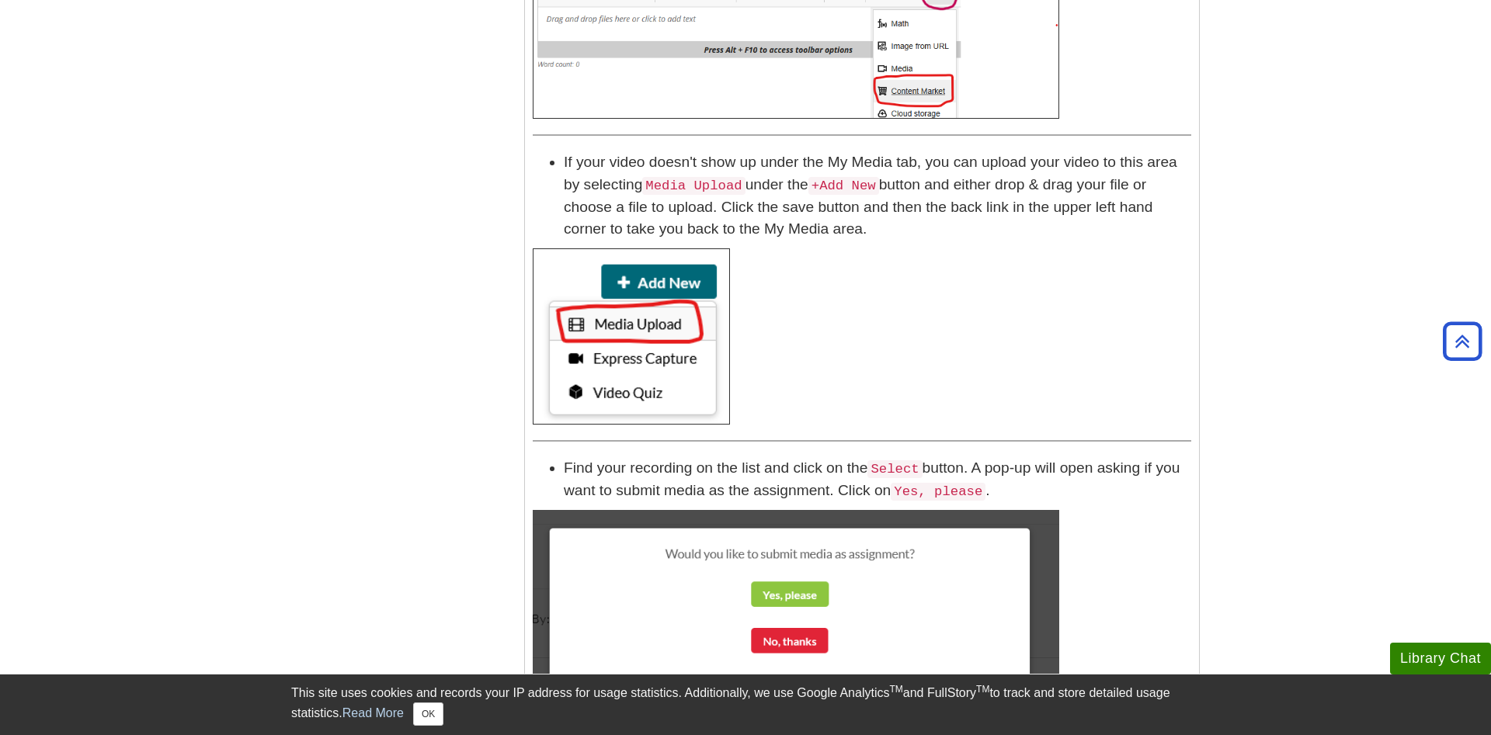  Describe the element at coordinates (796, 609) in the screenshot. I see `img: submit media` at that location.